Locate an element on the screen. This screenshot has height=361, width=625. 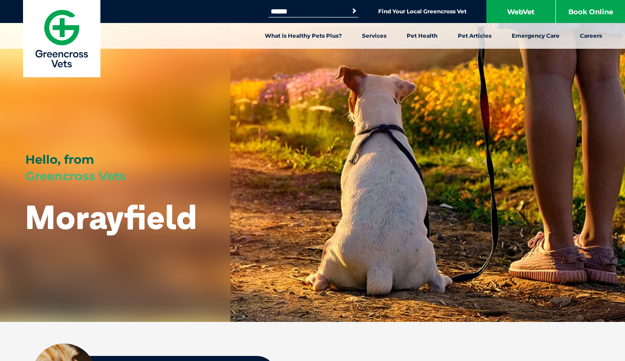
span: Hello, from is located at coordinates (59, 160).